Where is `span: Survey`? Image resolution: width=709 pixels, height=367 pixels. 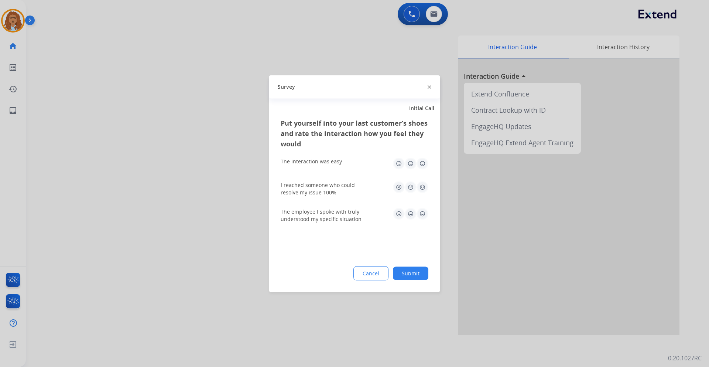
span: Survey is located at coordinates (286, 87).